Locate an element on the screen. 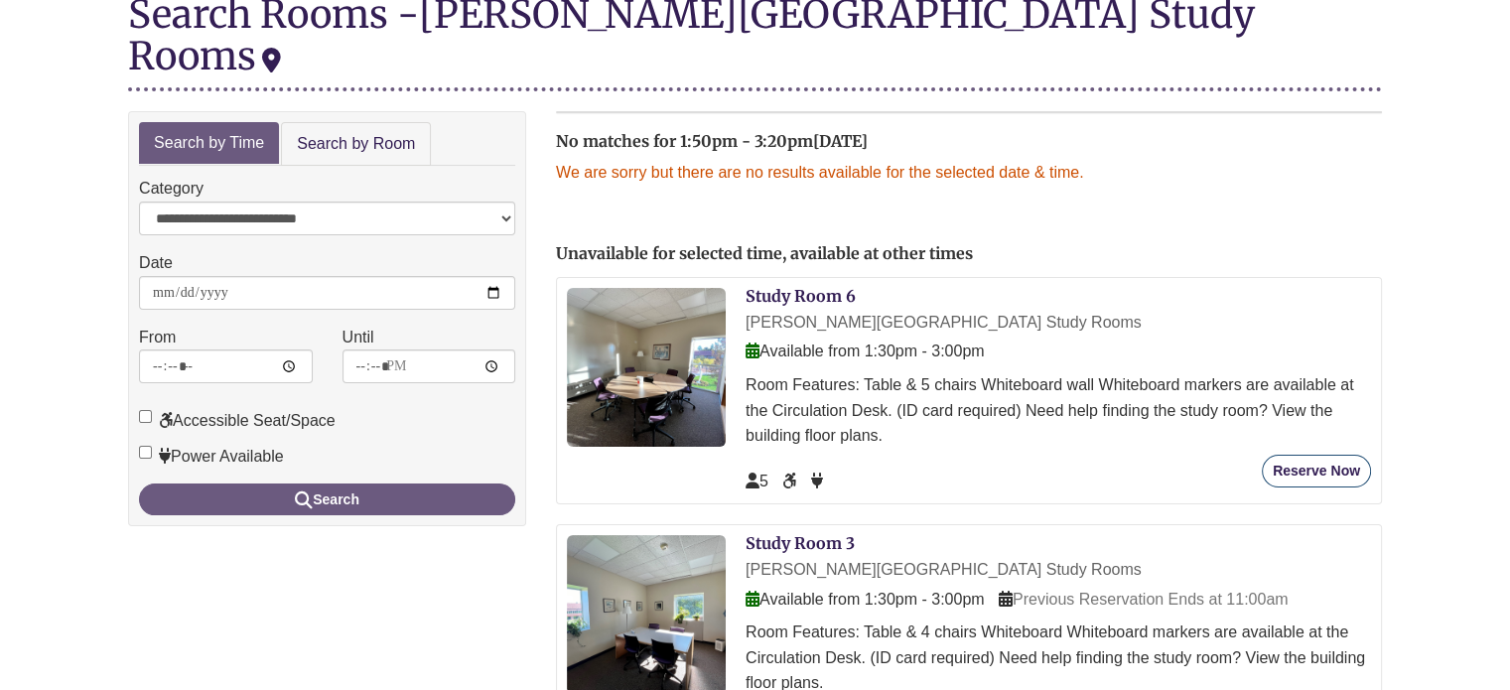  a: Study Room 3 is located at coordinates (800, 543).